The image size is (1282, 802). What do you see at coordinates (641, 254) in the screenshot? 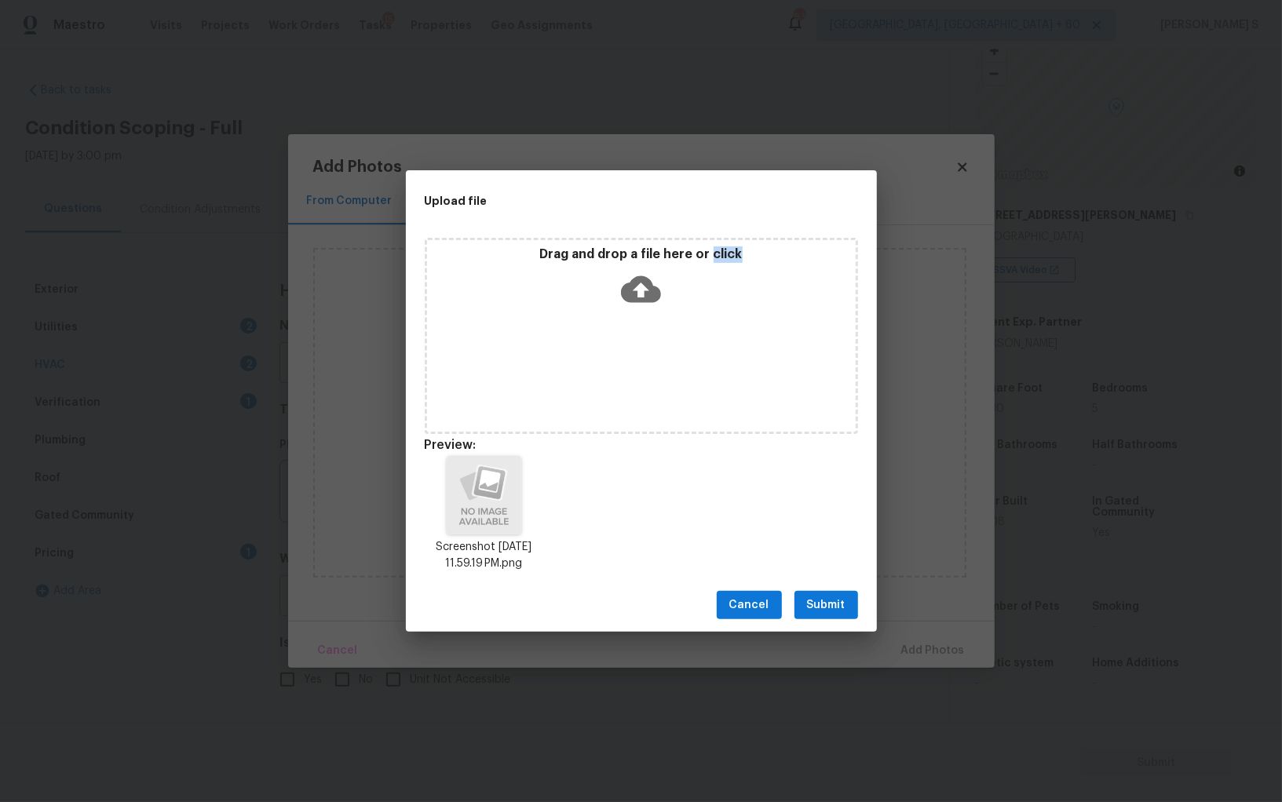
I see `p: Drag and drop a file here or click` at bounding box center [641, 254].